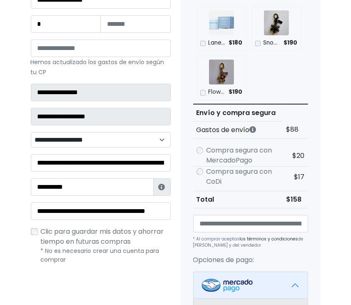  Describe the element at coordinates (243, 155) in the screenshot. I see `label: Compra segura con MercadoPago` at that location.